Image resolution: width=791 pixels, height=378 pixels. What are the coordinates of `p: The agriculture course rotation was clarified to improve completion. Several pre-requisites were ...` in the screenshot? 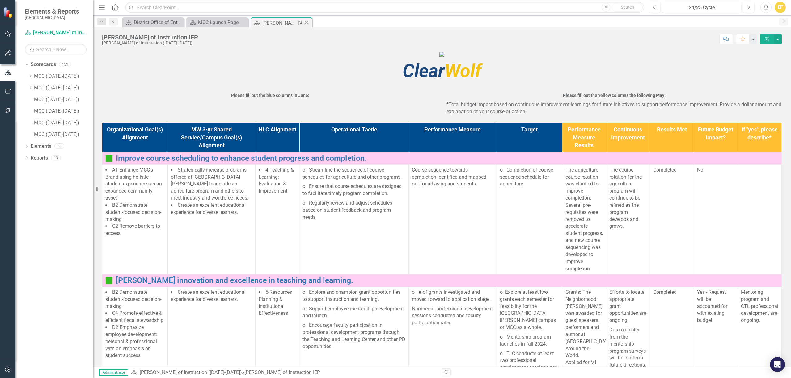 It's located at (584, 220).